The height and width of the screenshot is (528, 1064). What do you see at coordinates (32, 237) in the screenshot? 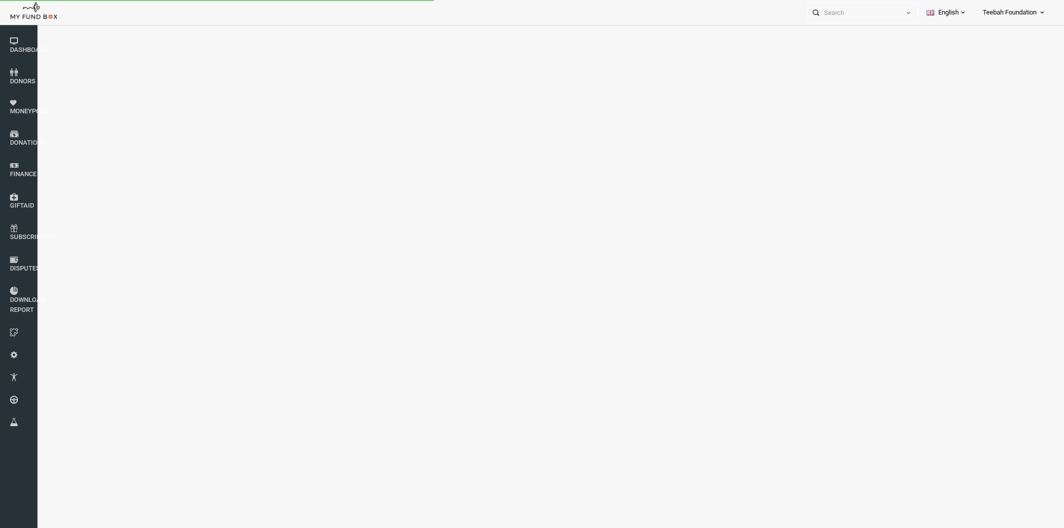
I see `span: Subscription` at bounding box center [32, 237].